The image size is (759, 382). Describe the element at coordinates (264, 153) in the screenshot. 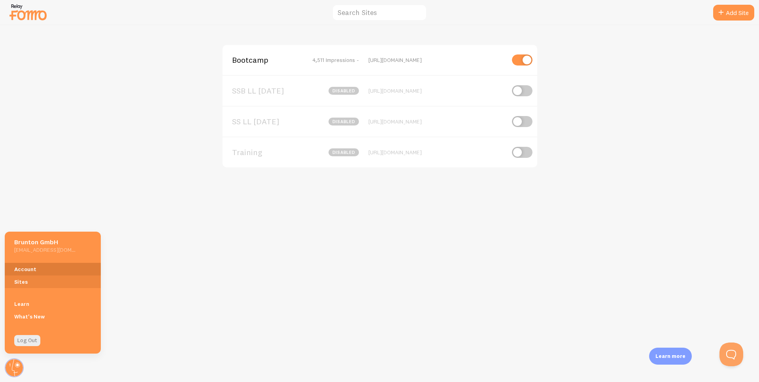

I see `span: Training` at that location.